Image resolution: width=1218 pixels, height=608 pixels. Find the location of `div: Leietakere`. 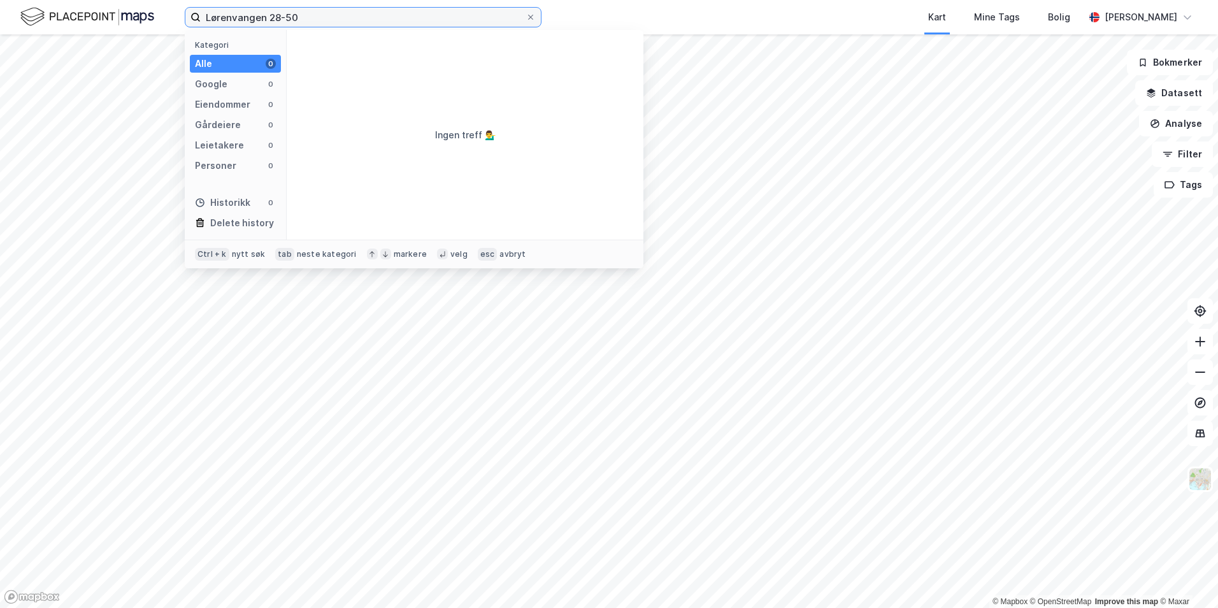

div: Leietakere is located at coordinates (219, 145).